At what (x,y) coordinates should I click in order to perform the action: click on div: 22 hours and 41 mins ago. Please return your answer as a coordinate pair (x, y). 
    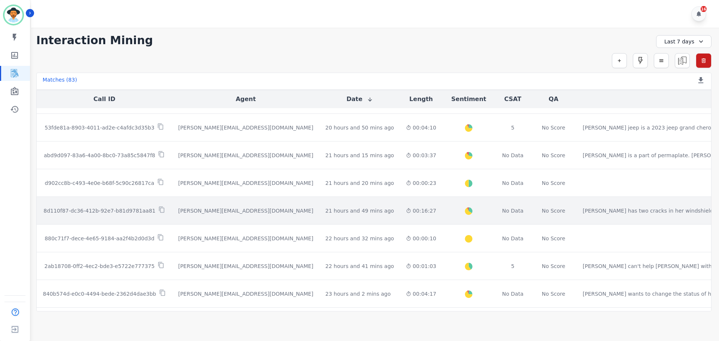
    Looking at the image, I should click on (360, 266).